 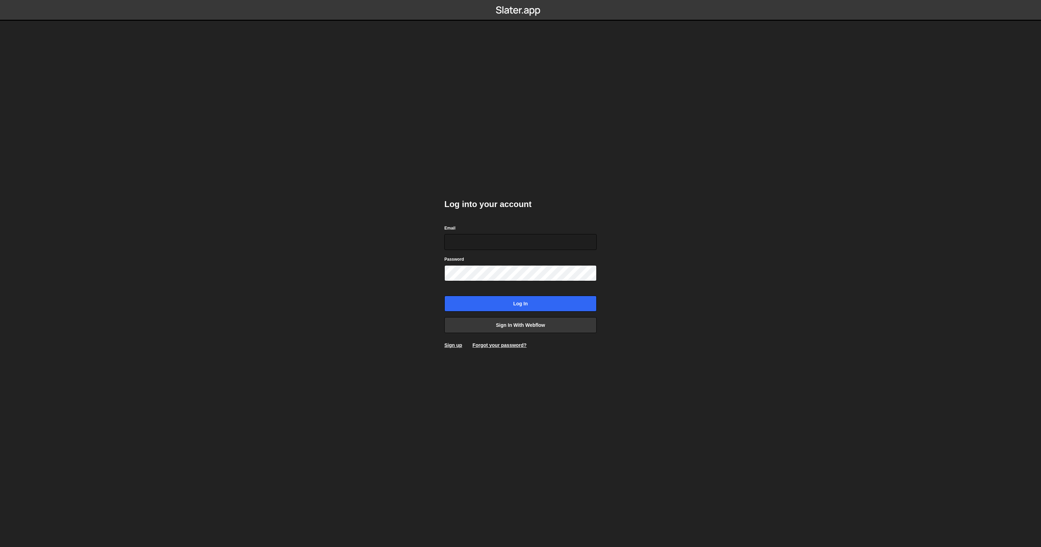 What do you see at coordinates (520, 325) in the screenshot?
I see `a: Sign in with Webflow` at bounding box center [520, 325].